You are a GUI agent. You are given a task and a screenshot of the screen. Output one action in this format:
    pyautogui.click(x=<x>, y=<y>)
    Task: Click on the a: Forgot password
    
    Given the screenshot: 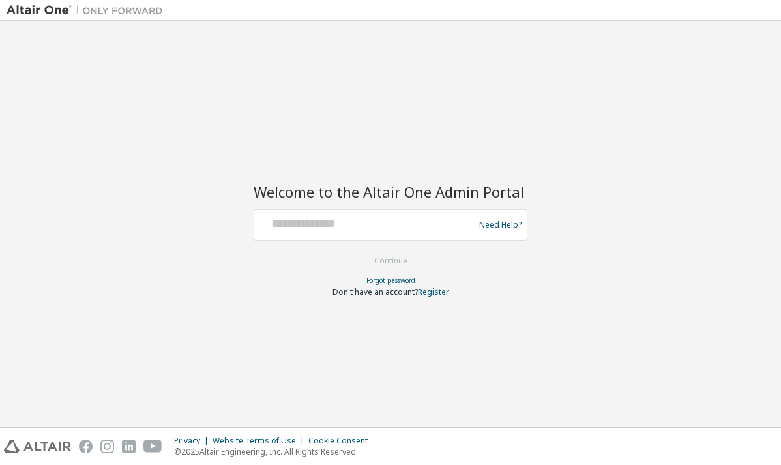 What is the action you would take?
    pyautogui.click(x=390, y=280)
    